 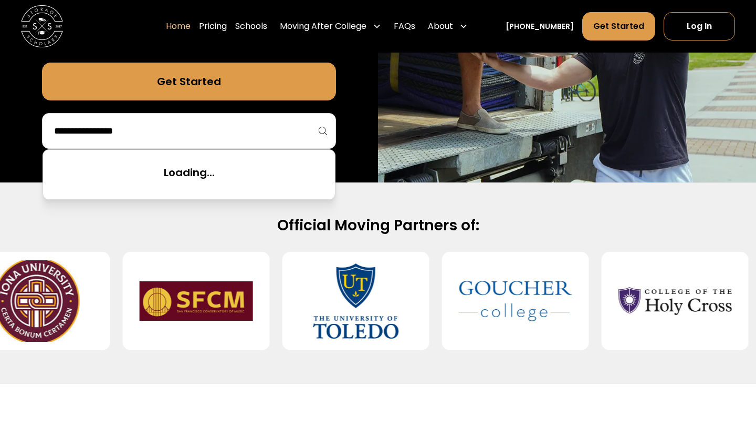 What do you see at coordinates (42, 26) in the screenshot?
I see `a: home` at bounding box center [42, 26].